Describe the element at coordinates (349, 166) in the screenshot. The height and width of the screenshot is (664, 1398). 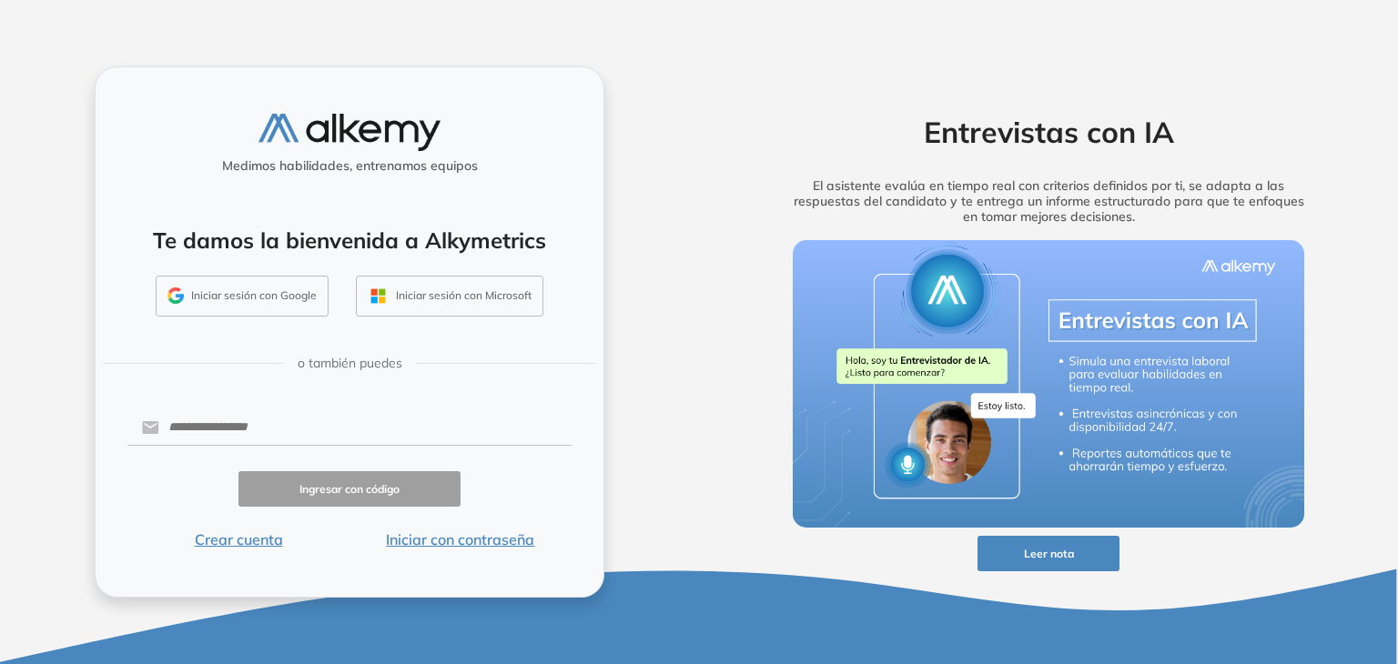
I see `h5: Medimos habilidades, entrenamos equipos` at that location.